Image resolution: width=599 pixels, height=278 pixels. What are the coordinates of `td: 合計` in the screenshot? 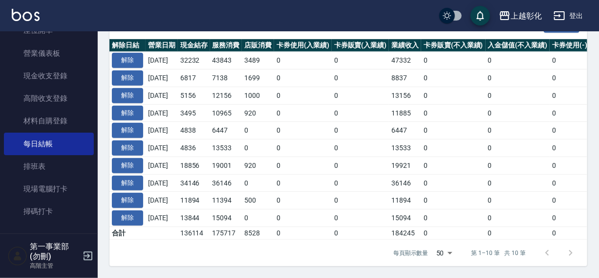 It's located at (128, 233).